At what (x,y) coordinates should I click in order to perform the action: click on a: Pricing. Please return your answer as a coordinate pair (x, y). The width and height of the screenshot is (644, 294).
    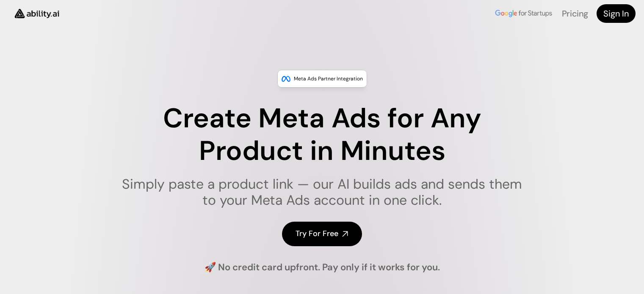
    Looking at the image, I should click on (575, 14).